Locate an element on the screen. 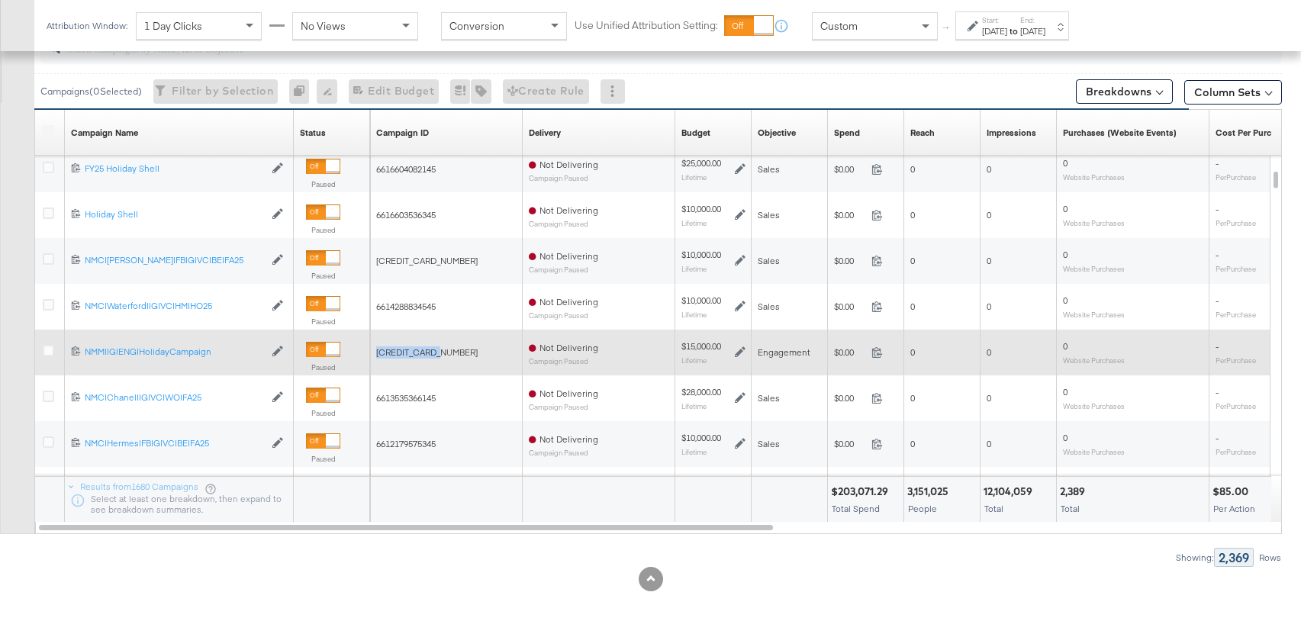 This screenshot has height=634, width=1301. div: $15,000.00 is located at coordinates (701, 346).